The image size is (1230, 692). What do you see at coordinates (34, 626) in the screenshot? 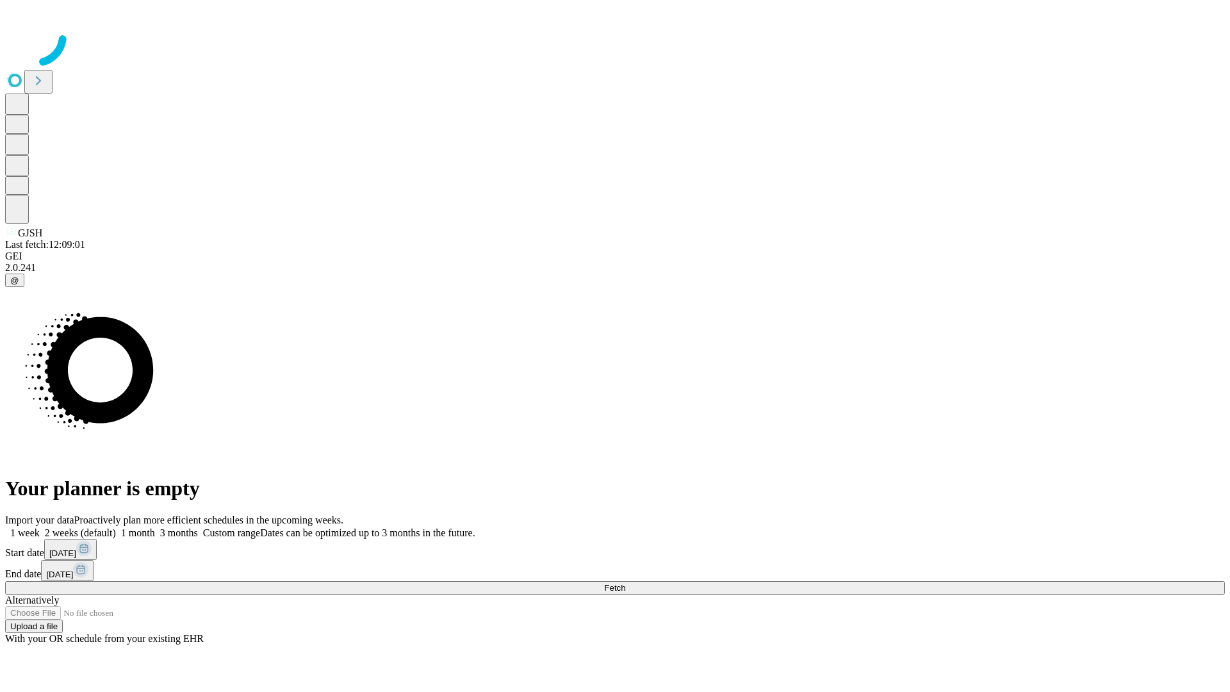
I see `button: Upload a file` at bounding box center [34, 626].